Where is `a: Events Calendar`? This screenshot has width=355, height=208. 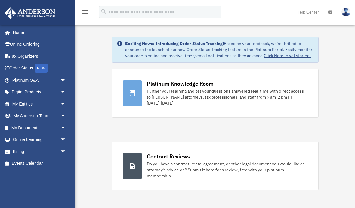
a: Events Calendar is located at coordinates (40, 164).